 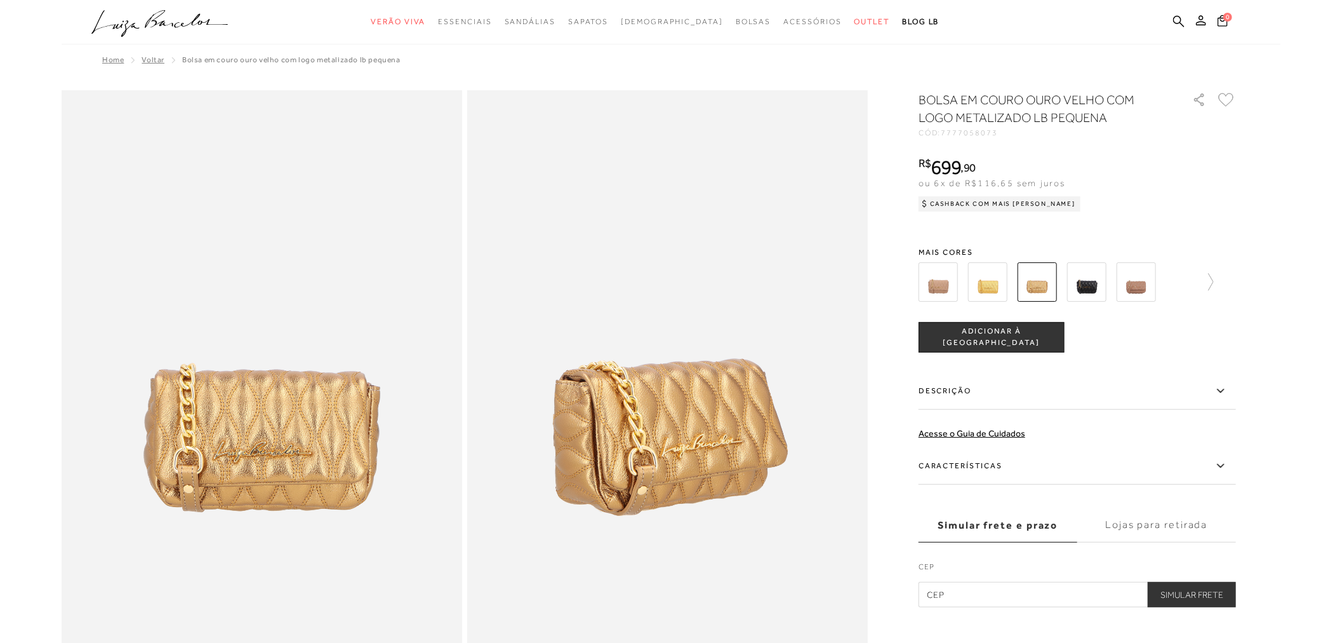 I want to click on i: R$, so click(x=925, y=163).